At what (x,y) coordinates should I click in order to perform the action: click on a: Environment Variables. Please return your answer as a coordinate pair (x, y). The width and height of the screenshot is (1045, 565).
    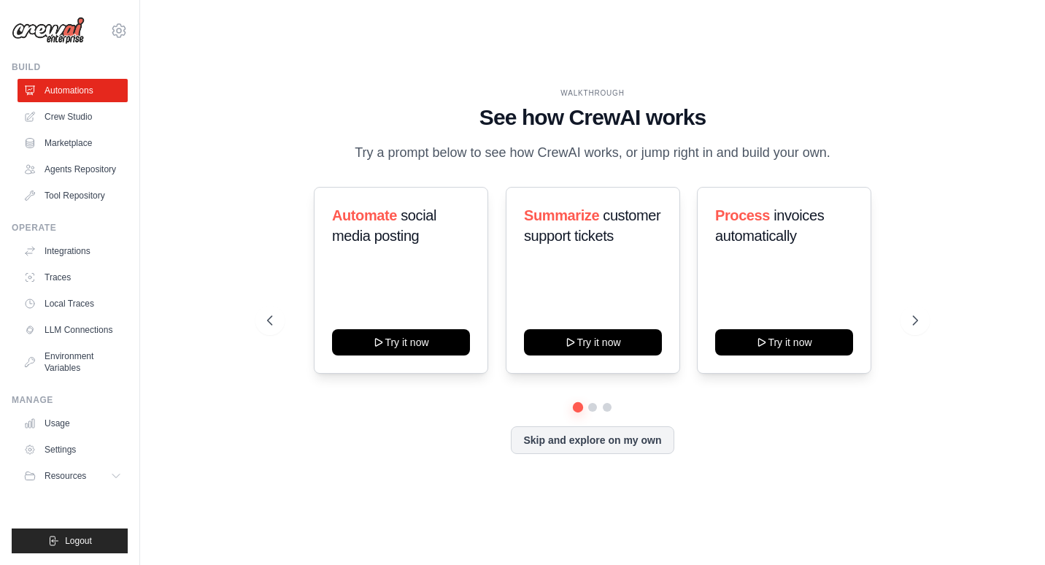
    Looking at the image, I should click on (72, 362).